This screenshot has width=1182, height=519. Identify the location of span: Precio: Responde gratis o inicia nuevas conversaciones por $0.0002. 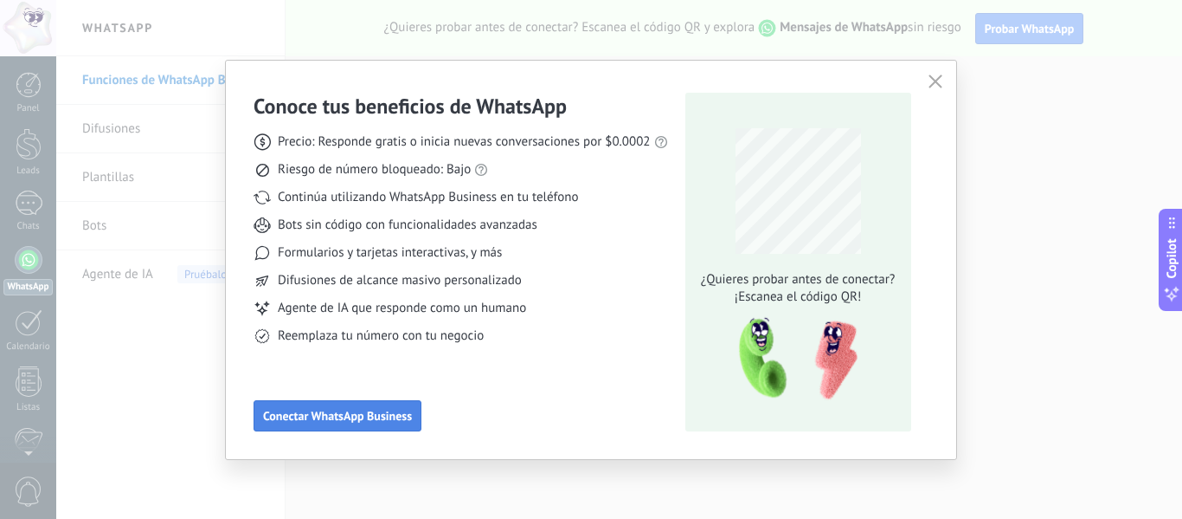
(464, 142).